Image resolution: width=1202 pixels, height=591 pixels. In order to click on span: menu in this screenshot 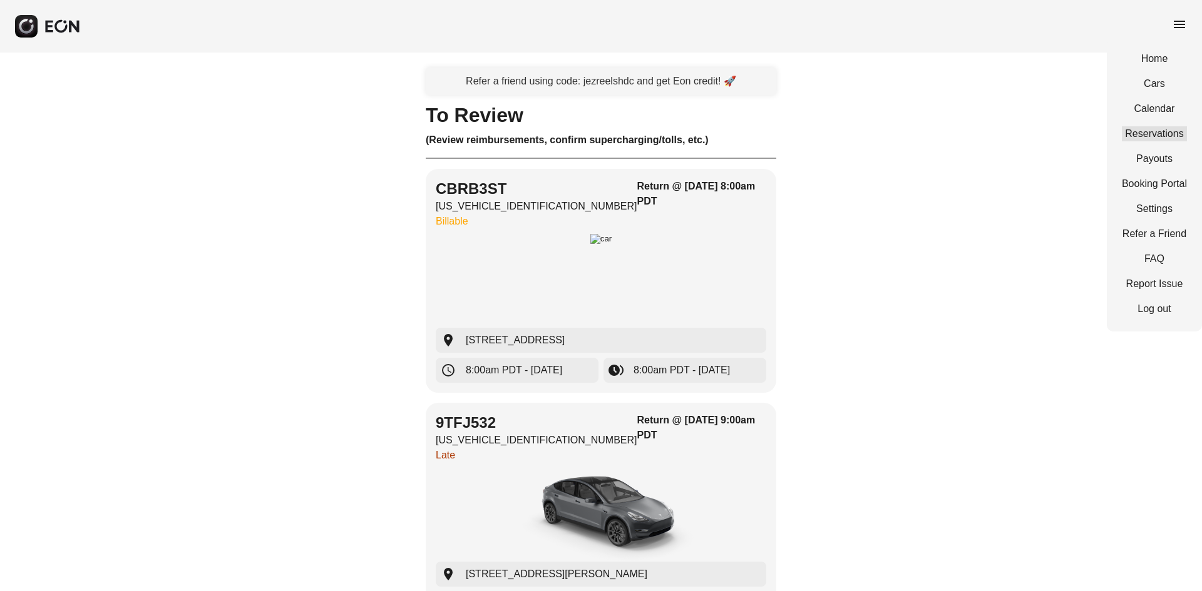, I will do `click(1179, 24)`.